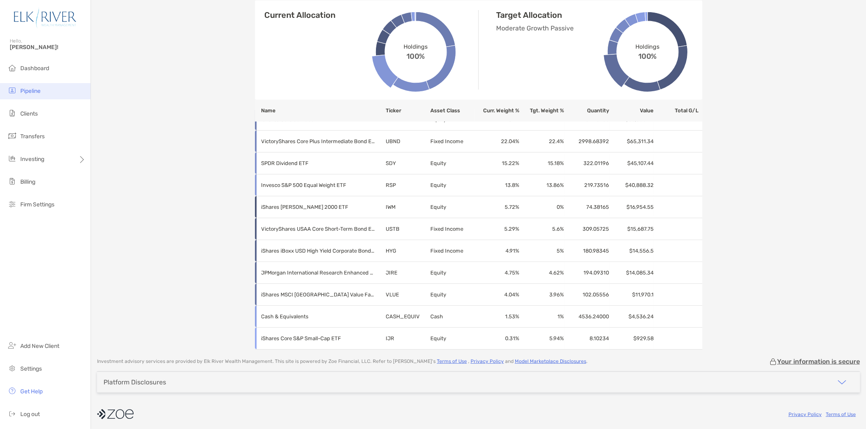  I want to click on p: VictoryShares USAA Core Short-Term Bond ETF, so click(318, 229).